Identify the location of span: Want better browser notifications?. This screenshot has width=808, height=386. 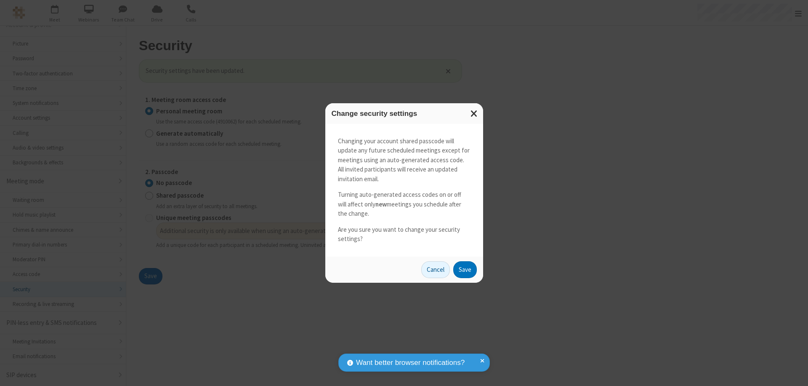
(410, 362).